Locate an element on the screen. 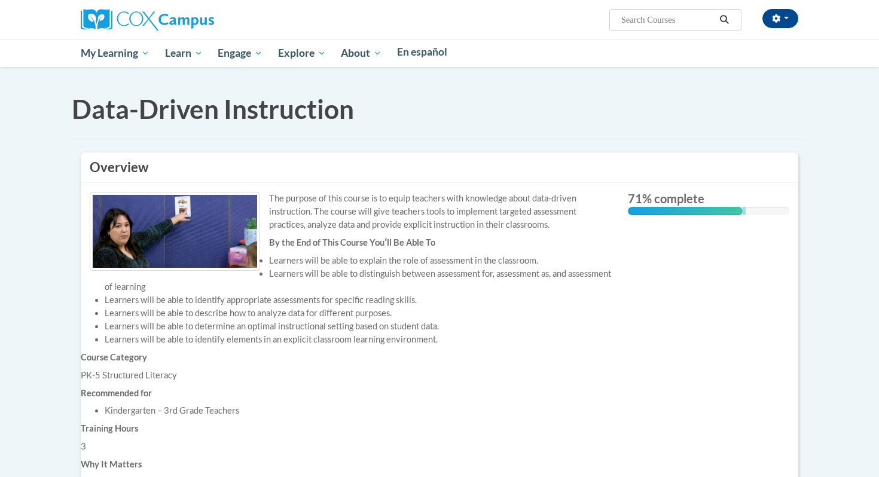  div: PK-5 Structured Literacy is located at coordinates (350, 376).